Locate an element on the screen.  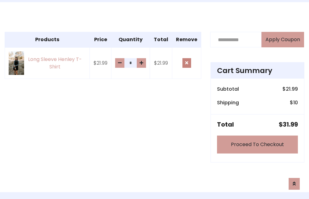
th: Products is located at coordinates (47, 40).